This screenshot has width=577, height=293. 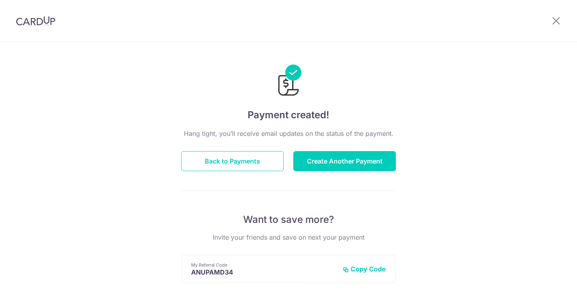 I want to click on img: Payments, so click(x=289, y=81).